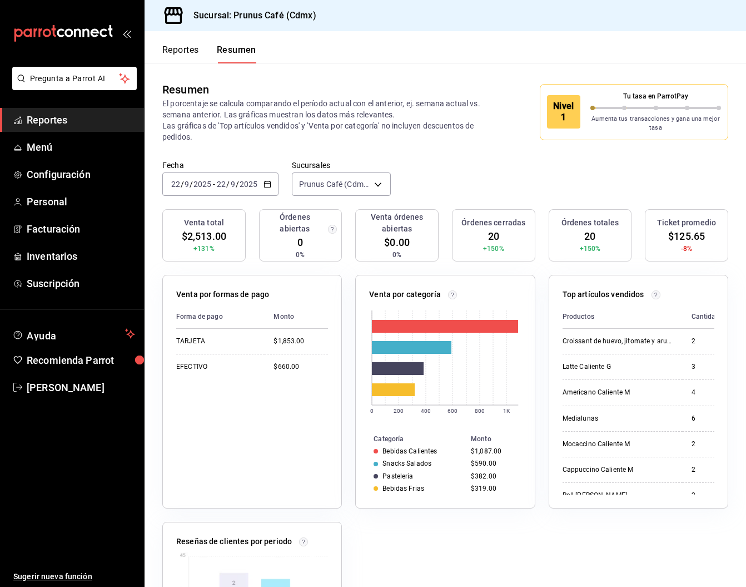 The image size is (746, 587). I want to click on span: Prunus Café (Cdmx), so click(335, 184).